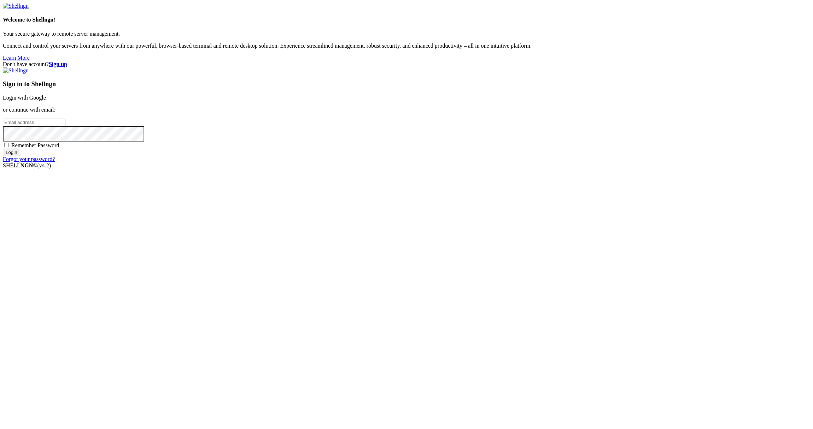 Image resolution: width=813 pixels, height=429 pixels. What do you see at coordinates (34, 122) in the screenshot?
I see `input: Email address` at bounding box center [34, 122].